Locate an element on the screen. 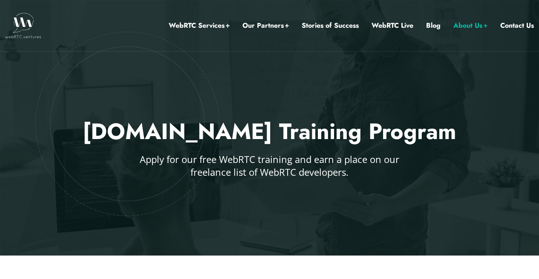  a: Blog is located at coordinates (433, 26).